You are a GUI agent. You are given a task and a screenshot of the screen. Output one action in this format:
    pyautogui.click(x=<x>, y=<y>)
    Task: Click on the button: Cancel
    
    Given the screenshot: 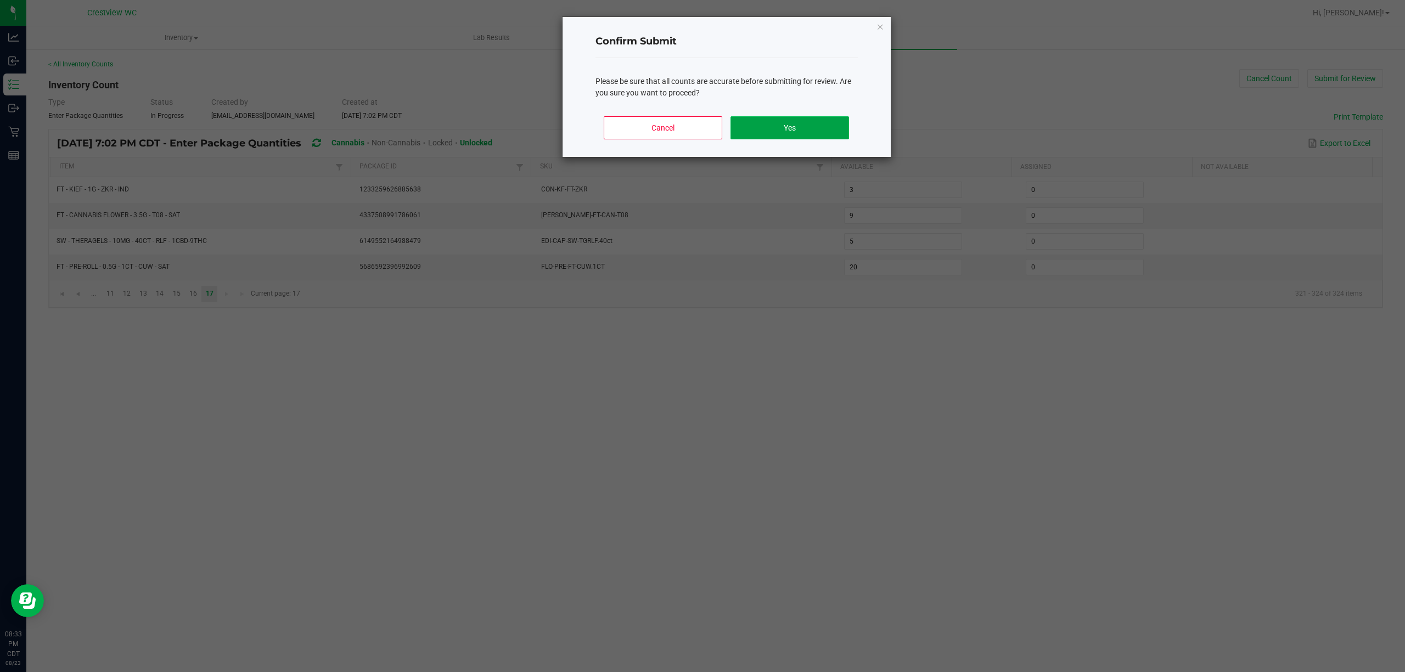 What is the action you would take?
    pyautogui.click(x=662, y=128)
    